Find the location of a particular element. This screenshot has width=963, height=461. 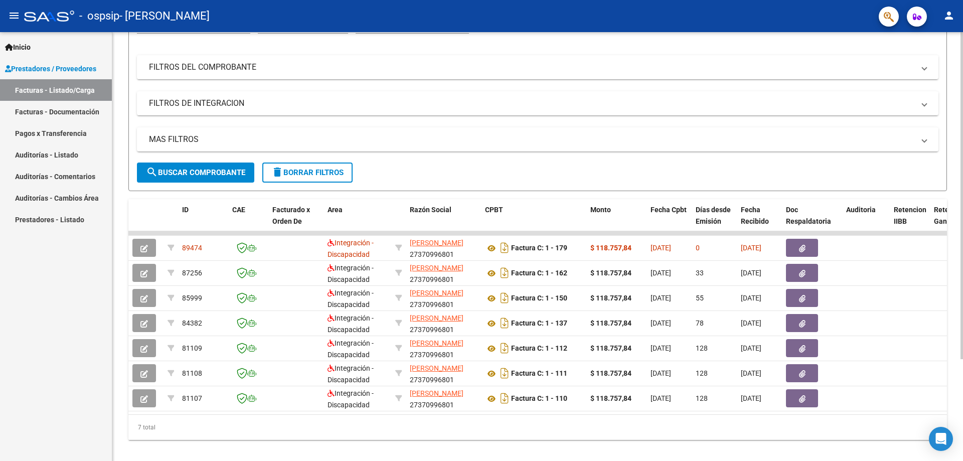

span: 87256 is located at coordinates (192, 273).